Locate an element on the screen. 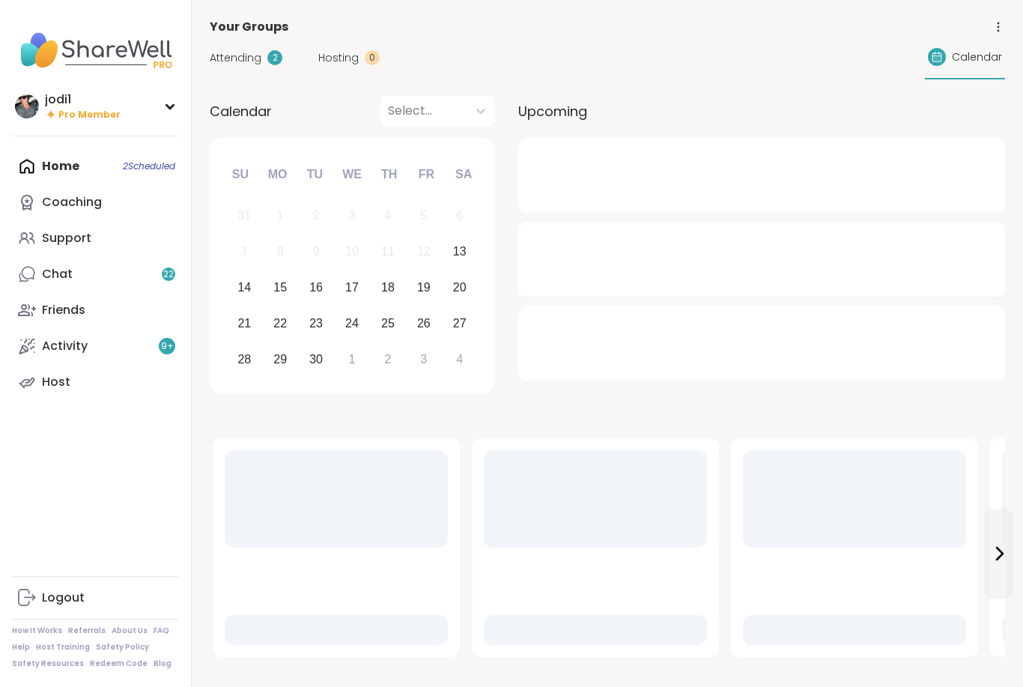 The width and height of the screenshot is (1023, 687). div: Choose Thursday, October 2nd, 2025 is located at coordinates (388, 359).